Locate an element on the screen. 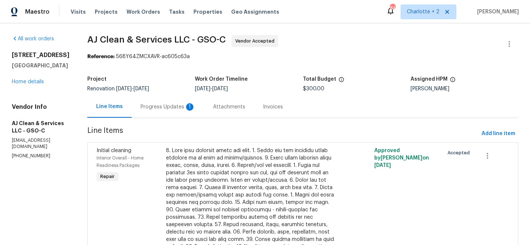 This screenshot has height=245, width=530. span: Work Orders is located at coordinates (143, 12).